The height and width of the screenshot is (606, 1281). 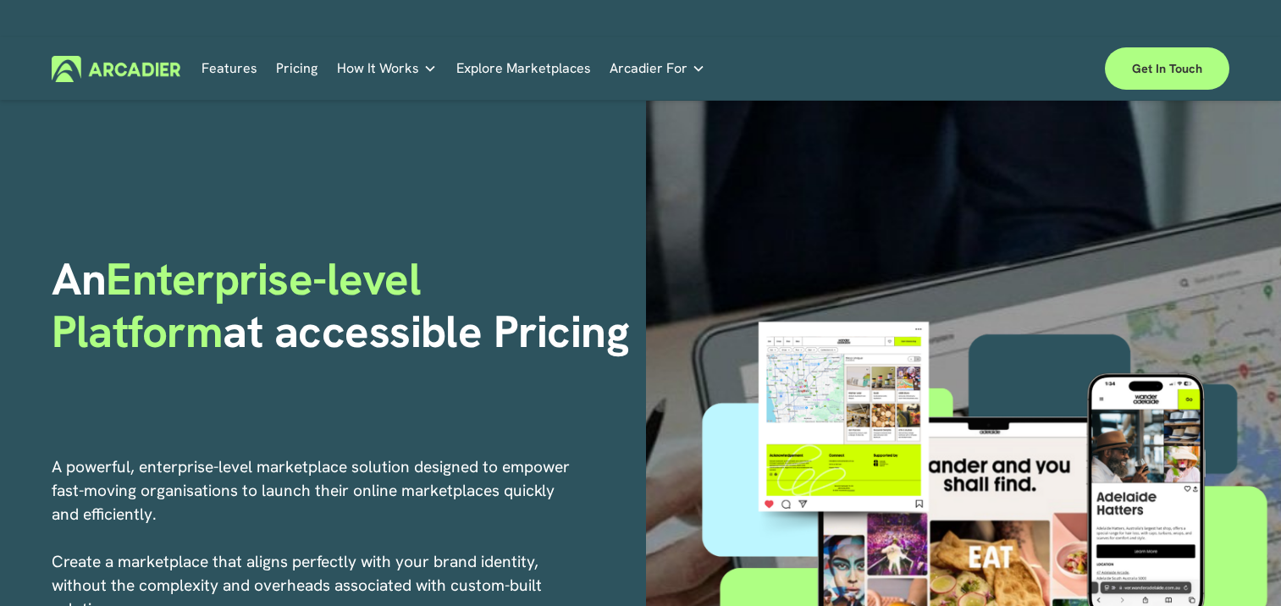 I want to click on a: Pricing, so click(x=296, y=69).